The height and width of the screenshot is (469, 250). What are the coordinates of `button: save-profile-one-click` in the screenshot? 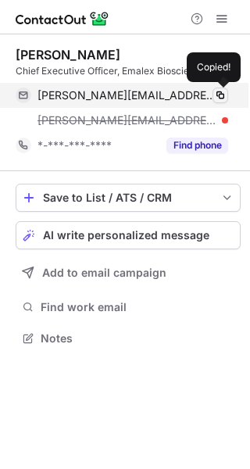 It's located at (128, 198).